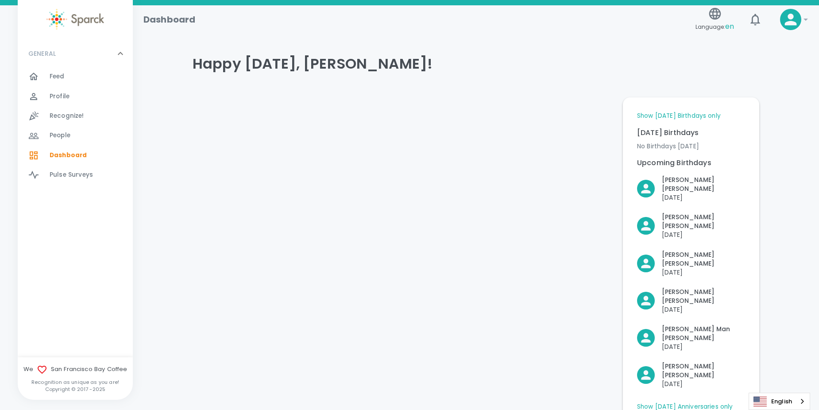 The width and height of the screenshot is (819, 410). Describe the element at coordinates (68, 155) in the screenshot. I see `span: Dashboard` at that location.